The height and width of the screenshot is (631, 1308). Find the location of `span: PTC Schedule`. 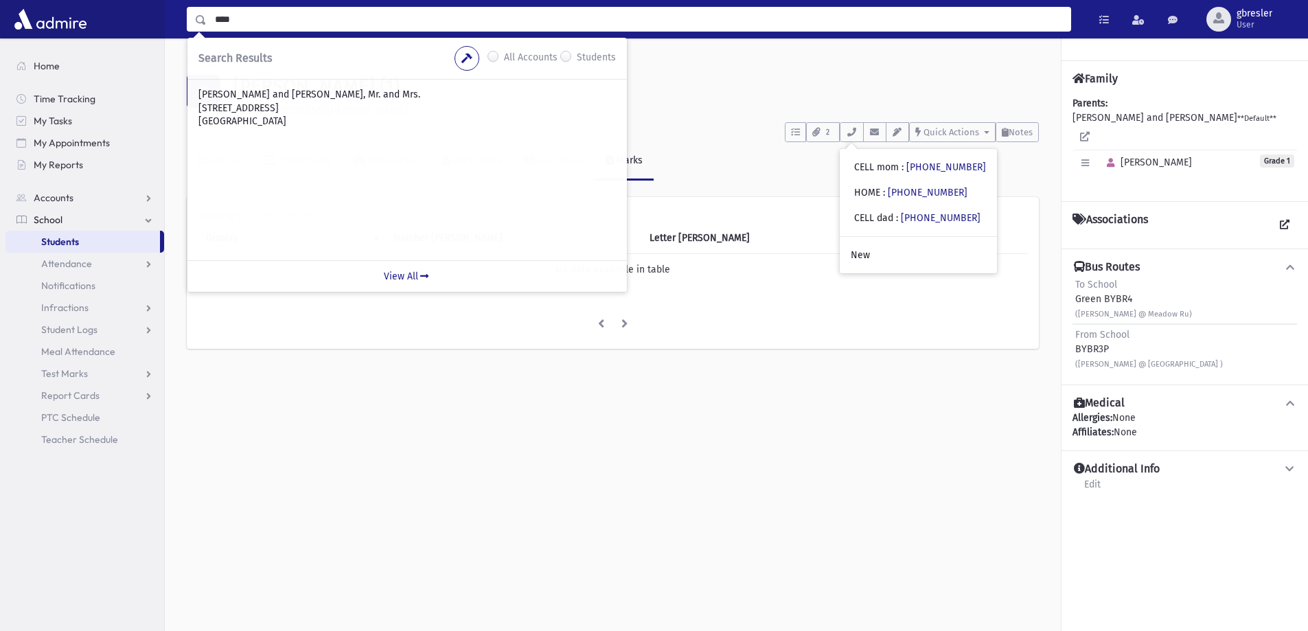

span: PTC Schedule is located at coordinates (71, 418).